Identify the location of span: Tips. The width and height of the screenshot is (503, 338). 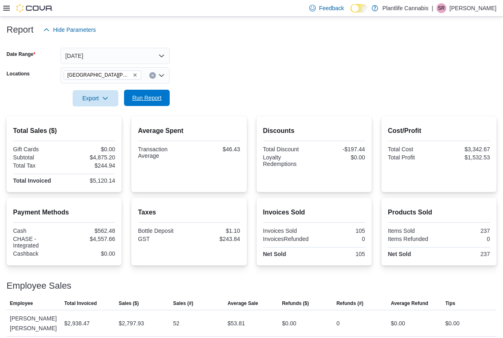
(451, 304).